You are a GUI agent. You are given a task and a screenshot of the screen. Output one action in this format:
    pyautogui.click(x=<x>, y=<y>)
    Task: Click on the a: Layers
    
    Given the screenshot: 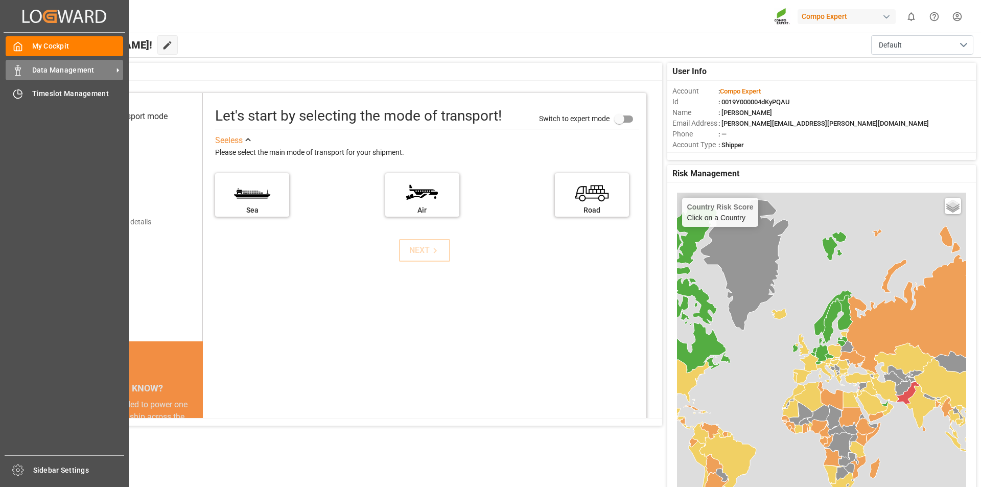 What is the action you would take?
    pyautogui.click(x=953, y=206)
    